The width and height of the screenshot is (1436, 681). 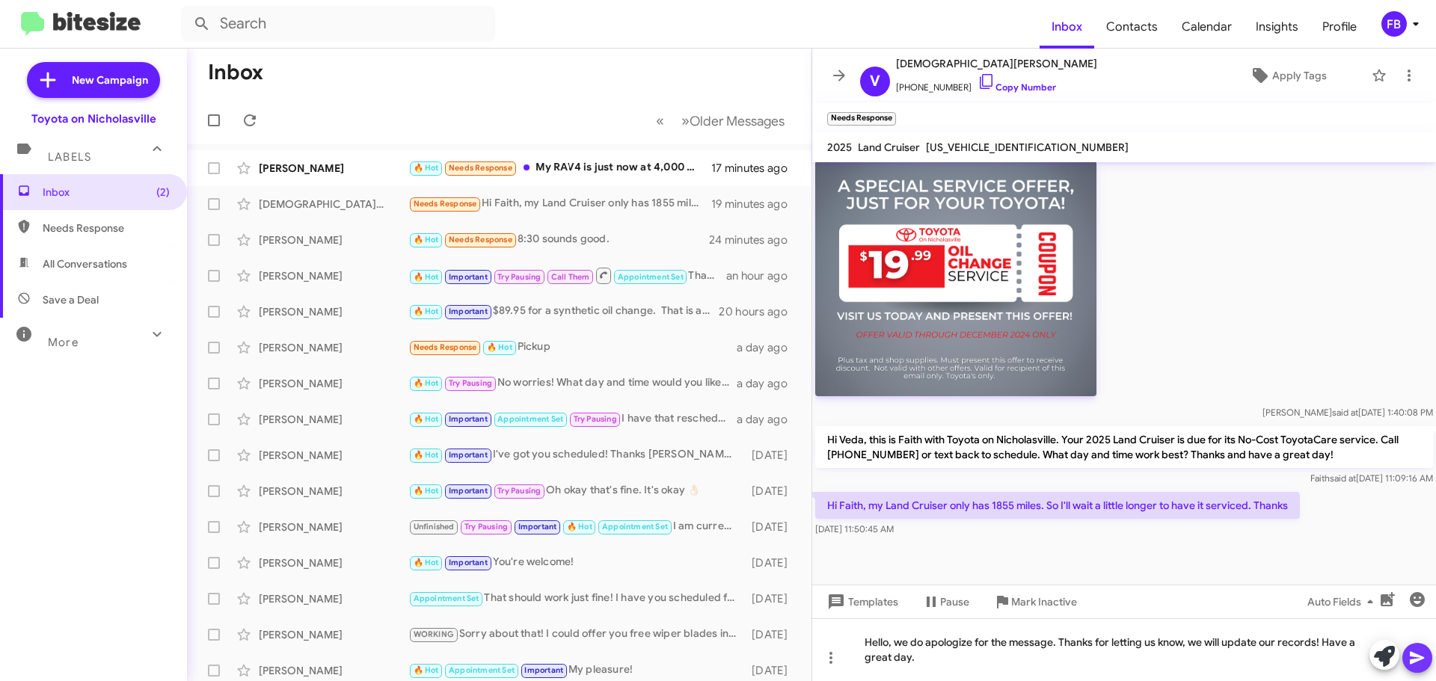 I want to click on a: Contacts, so click(x=1131, y=27).